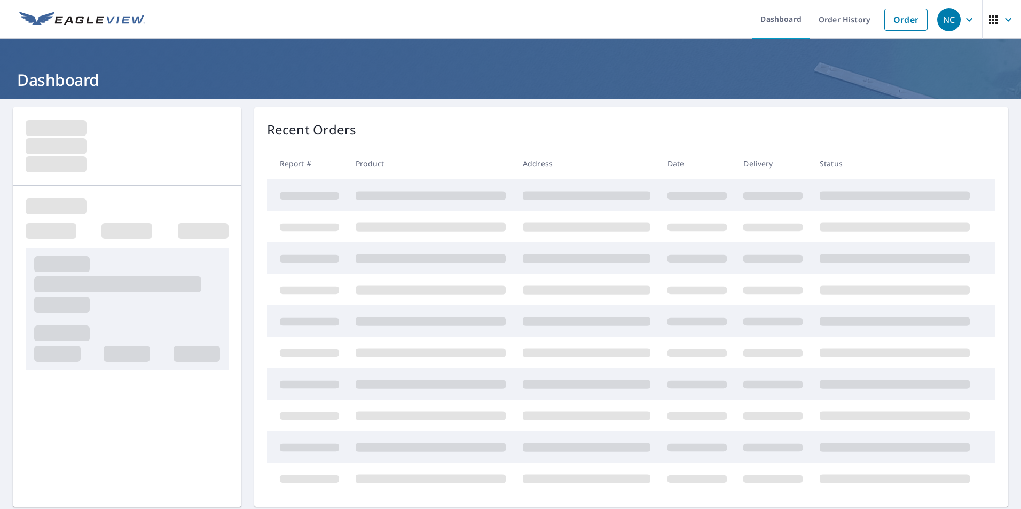  What do you see at coordinates (894, 163) in the screenshot?
I see `th: Status` at bounding box center [894, 163].